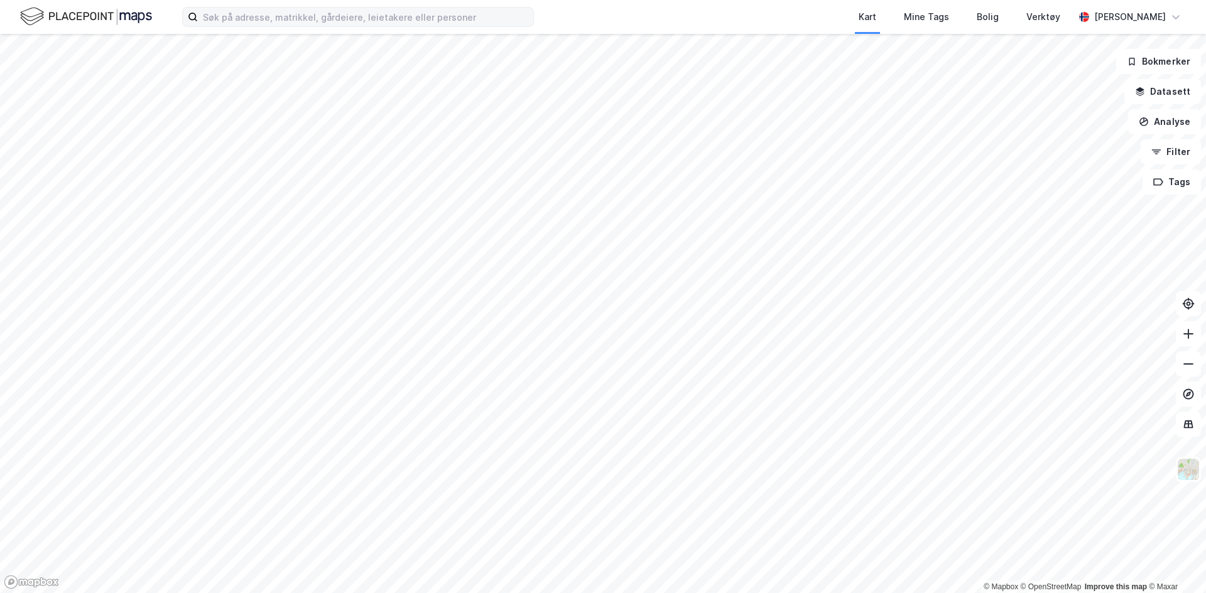  What do you see at coordinates (1051, 587) in the screenshot?
I see `a: OpenStreetMap` at bounding box center [1051, 587].